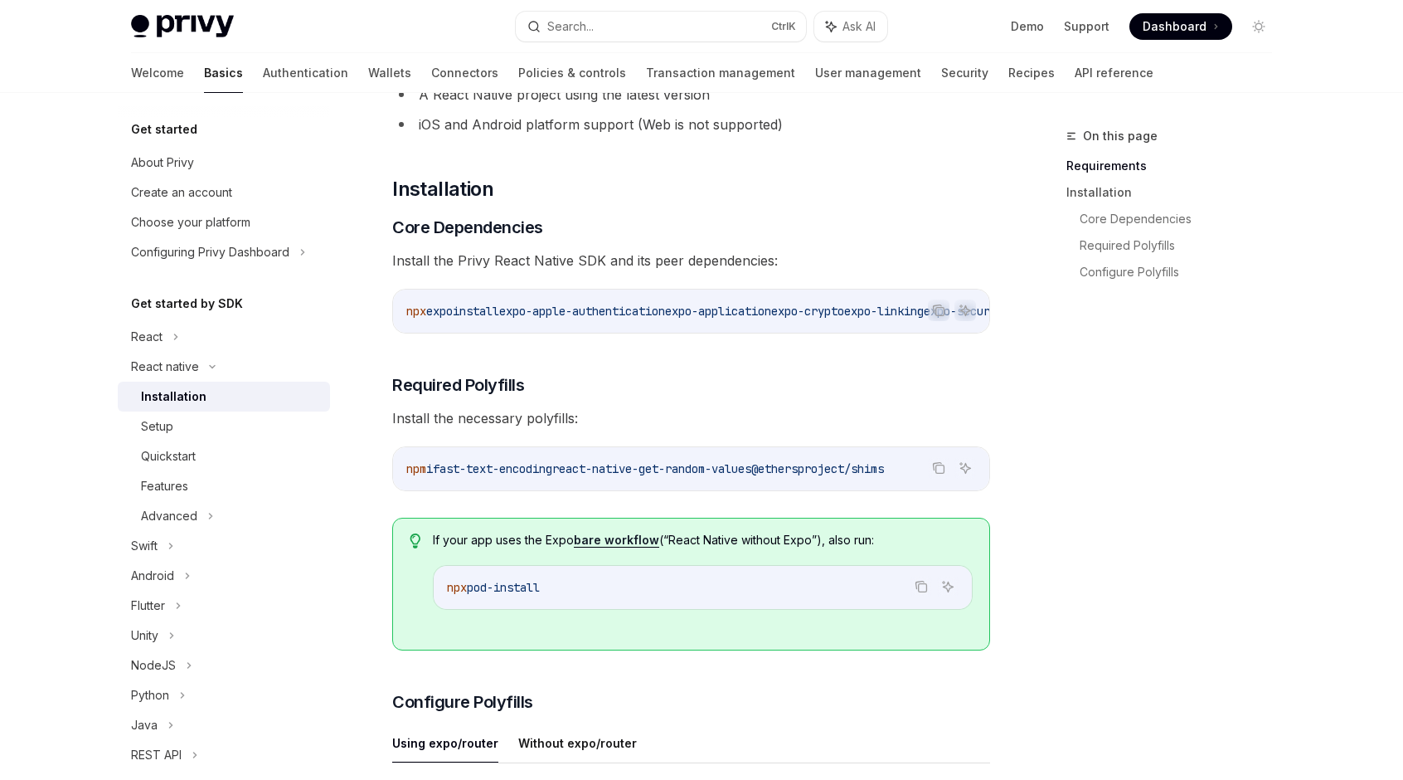 The height and width of the screenshot is (780, 1403). I want to click on a: Authentication, so click(305, 73).